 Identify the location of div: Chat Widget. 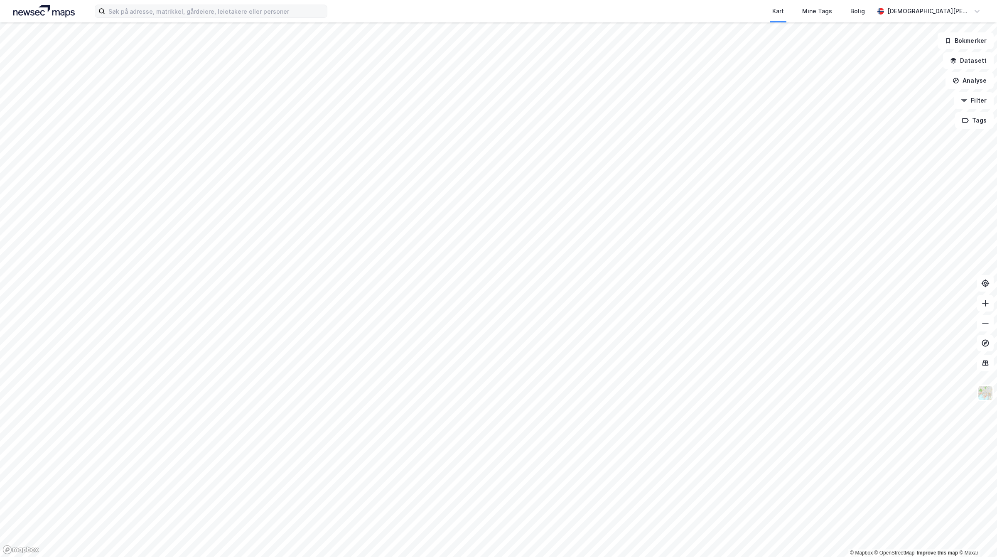
(977, 537).